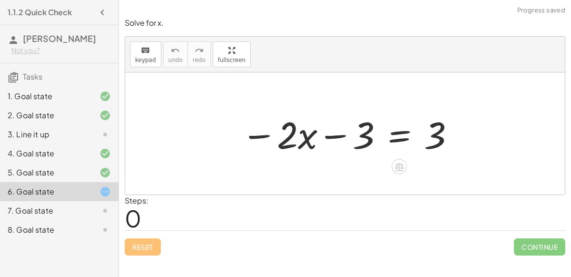 The image size is (571, 277). Describe the element at coordinates (146, 54) in the screenshot. I see `button: keyboardkeypad` at that location.